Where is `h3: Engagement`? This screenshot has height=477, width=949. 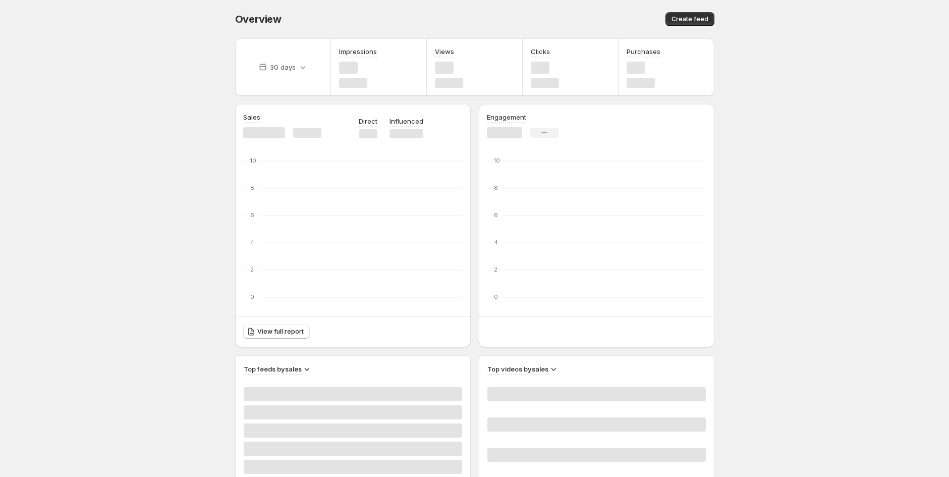
h3: Engagement is located at coordinates (507, 117).